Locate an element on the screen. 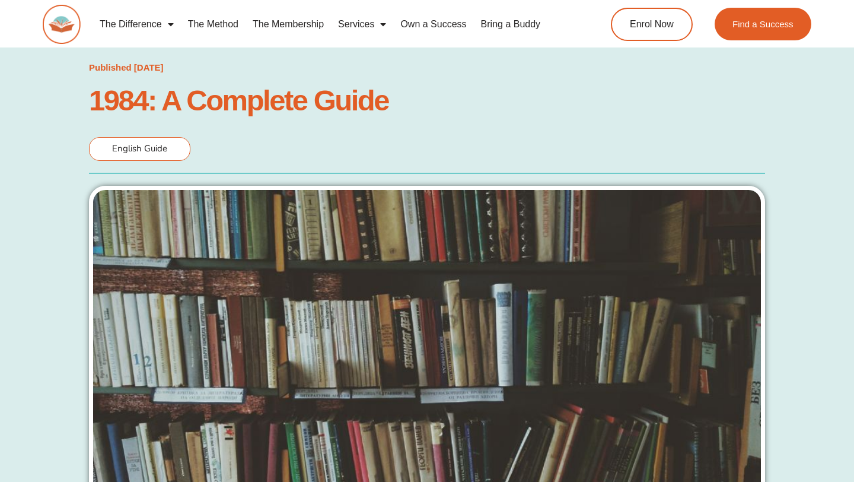 The width and height of the screenshot is (854, 482). span: Find a Success is located at coordinates (763, 24).